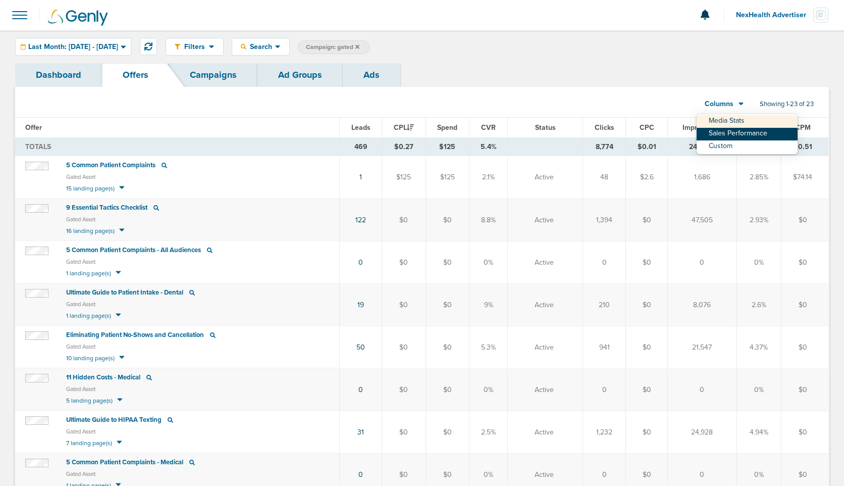 The height and width of the screenshot is (486, 844). Describe the element at coordinates (604, 304) in the screenshot. I see `td: 210` at that location.